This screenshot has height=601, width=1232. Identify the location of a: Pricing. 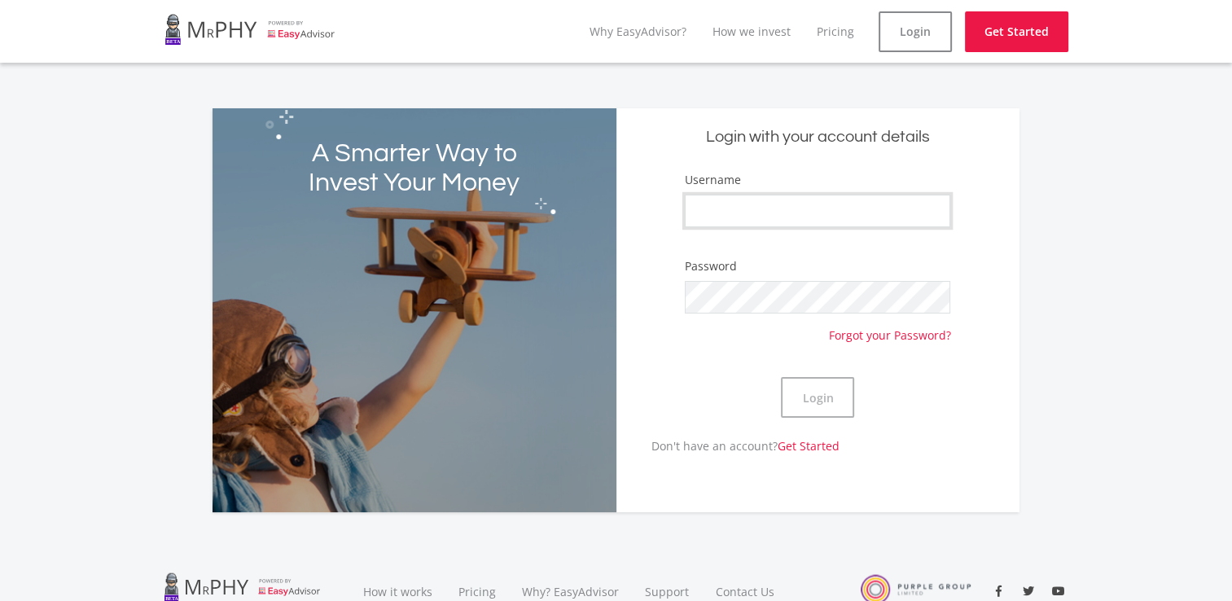
(836, 31).